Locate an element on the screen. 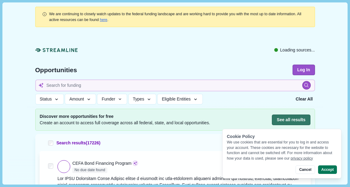 This screenshot has height=187, width=350. button: Log In is located at coordinates (304, 70).